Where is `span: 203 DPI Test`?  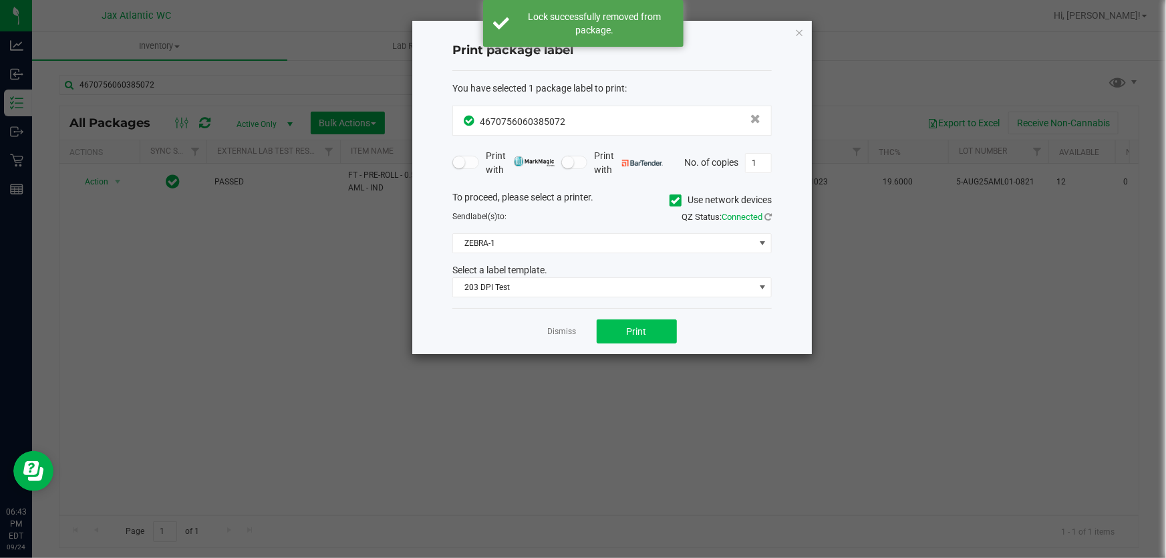
span: 203 DPI Test is located at coordinates (603, 287).